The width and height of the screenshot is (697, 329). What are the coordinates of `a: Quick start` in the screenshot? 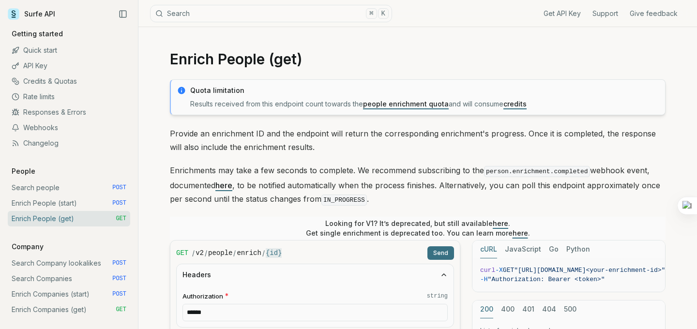 It's located at (69, 50).